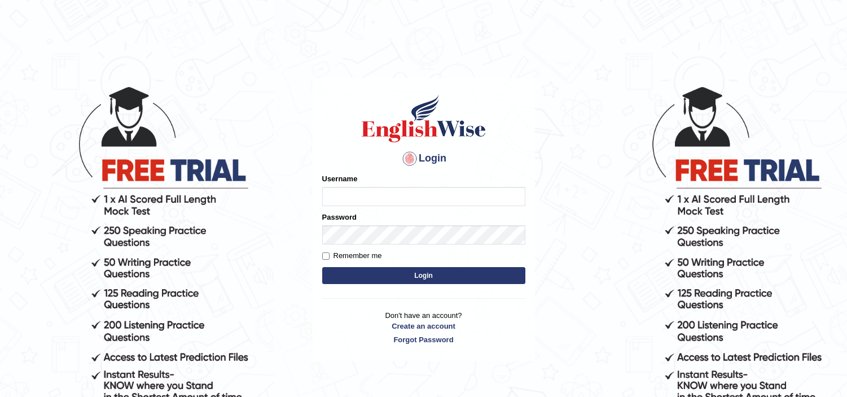 Image resolution: width=847 pixels, height=397 pixels. Describe the element at coordinates (424, 119) in the screenshot. I see `img: Logo of English Wise sign in for intelligent practice with AI` at that location.